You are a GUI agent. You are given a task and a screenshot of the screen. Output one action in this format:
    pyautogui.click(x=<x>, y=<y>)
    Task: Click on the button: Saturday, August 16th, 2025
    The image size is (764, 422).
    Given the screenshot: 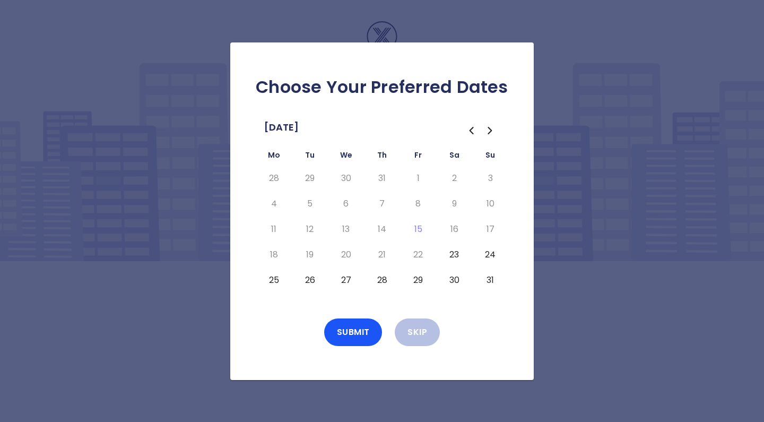 What is the action you would take?
    pyautogui.click(x=454, y=229)
    